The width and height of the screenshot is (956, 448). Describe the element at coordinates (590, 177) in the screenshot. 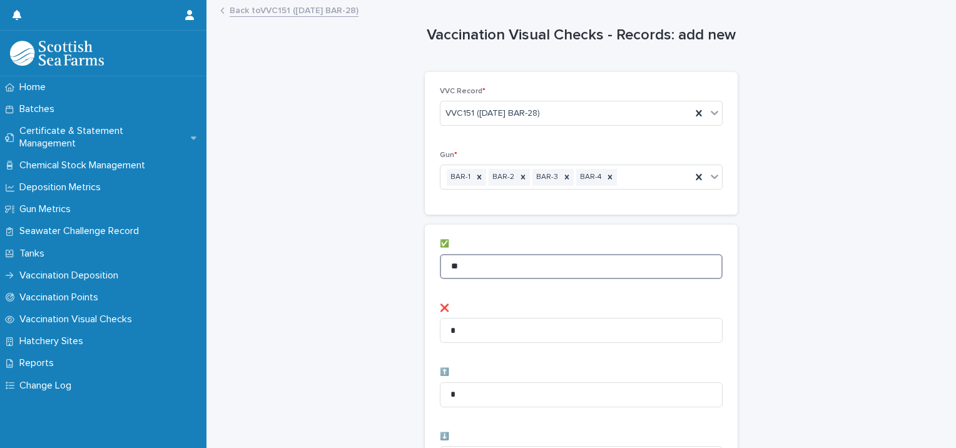

I see `div: BAR-4` at that location.